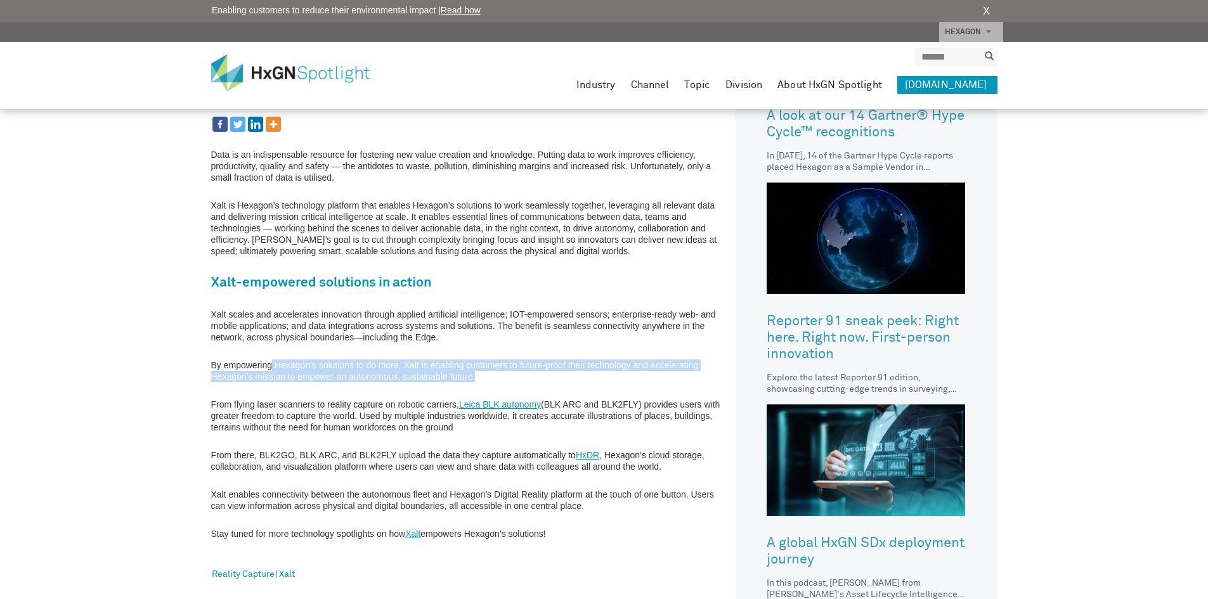 This screenshot has width=1208, height=599. Describe the element at coordinates (460, 10) in the screenshot. I see `a: Read how` at that location.